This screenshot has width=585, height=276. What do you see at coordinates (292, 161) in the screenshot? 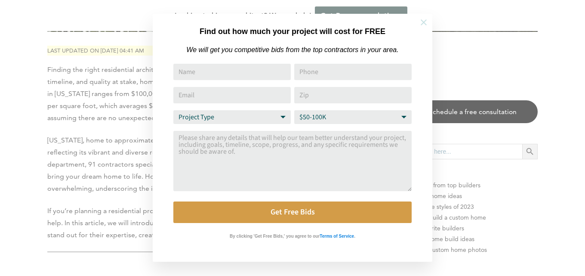
I see `textarea: Comment or Message` at bounding box center [292, 161].